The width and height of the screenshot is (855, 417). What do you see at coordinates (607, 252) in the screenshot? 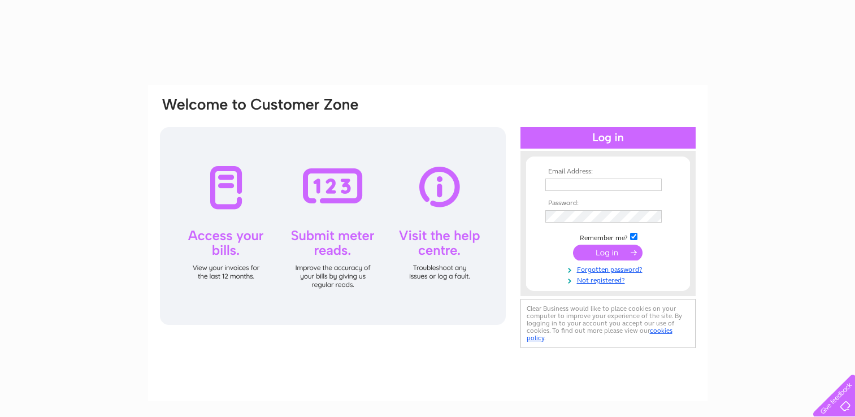
I see `input: Submit` at bounding box center [607, 252].